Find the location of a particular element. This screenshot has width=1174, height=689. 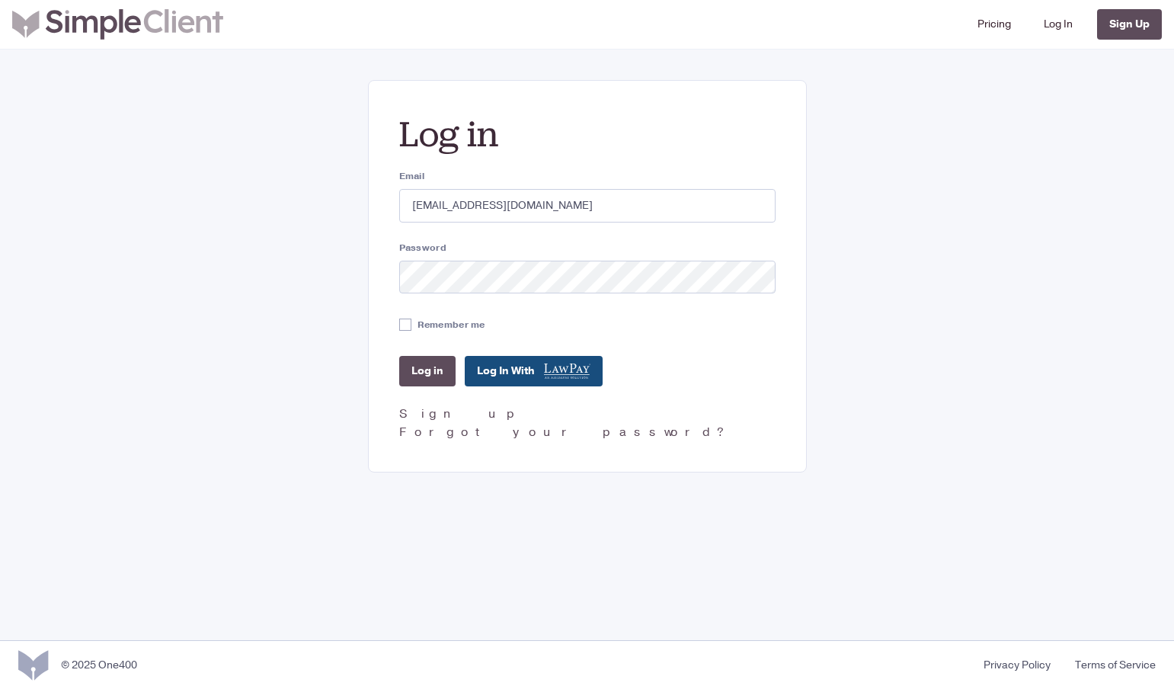

a: Sign Up is located at coordinates (1129, 24).